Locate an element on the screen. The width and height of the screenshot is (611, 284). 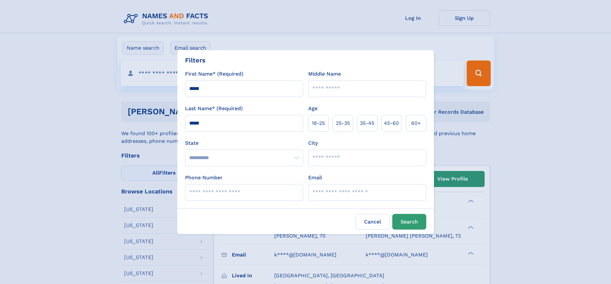
label: State is located at coordinates (244, 143).